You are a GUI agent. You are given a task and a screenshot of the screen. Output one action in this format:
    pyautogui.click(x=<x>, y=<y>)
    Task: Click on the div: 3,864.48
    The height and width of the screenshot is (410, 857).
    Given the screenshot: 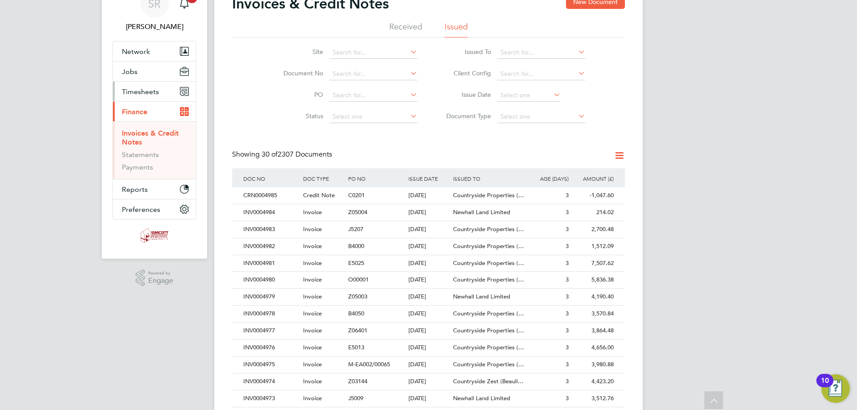 What is the action you would take?
    pyautogui.click(x=593, y=331)
    